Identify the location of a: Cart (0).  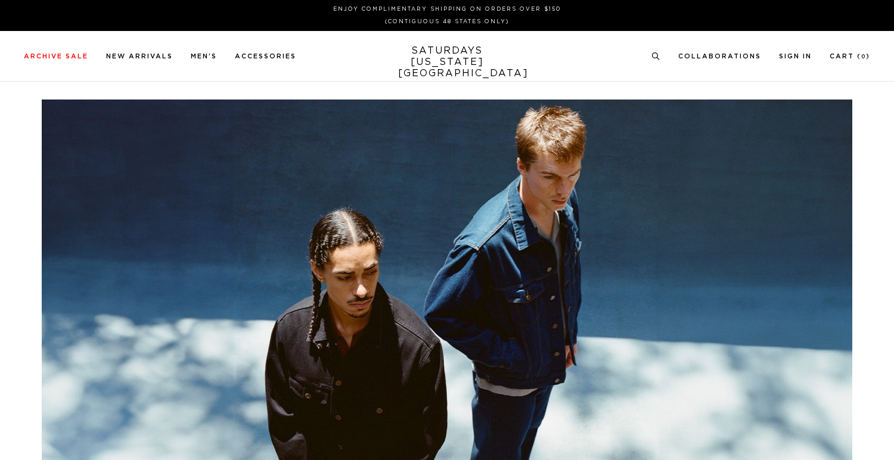
(850, 56).